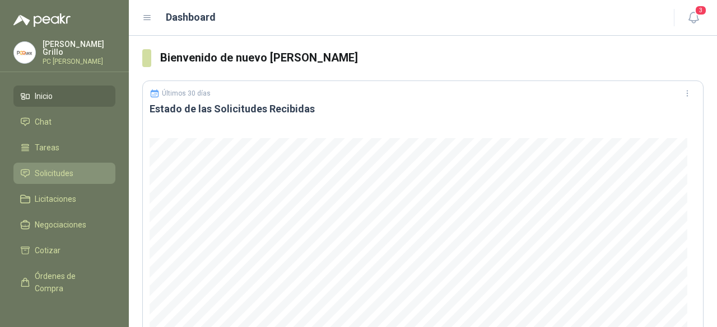 The image size is (717, 327). Describe the element at coordinates (700, 10) in the screenshot. I see `span: 3` at that location.